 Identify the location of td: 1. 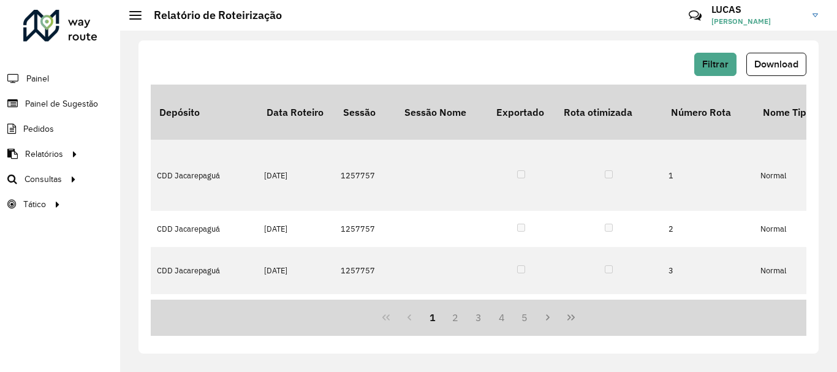
(708, 175).